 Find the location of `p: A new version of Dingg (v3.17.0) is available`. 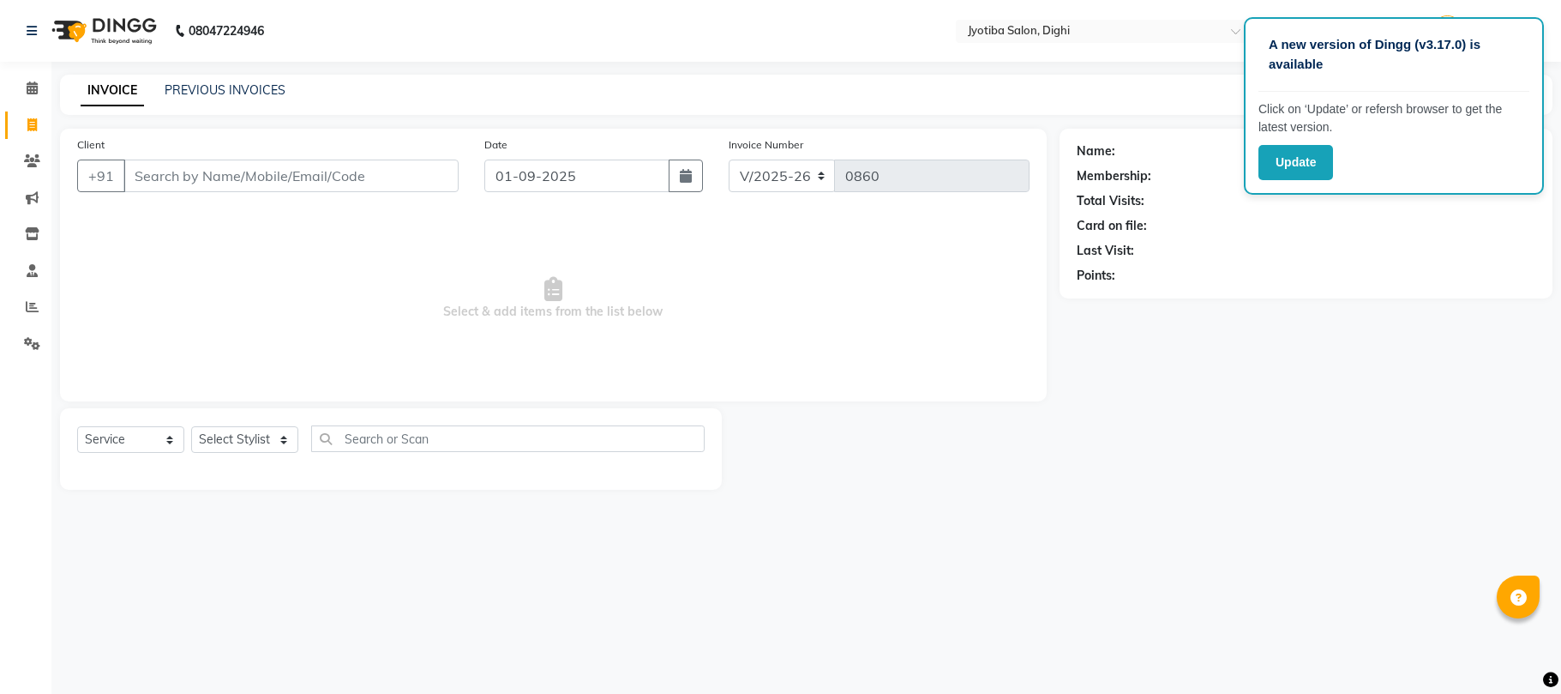

p: A new version of Dingg (v3.17.0) is available is located at coordinates (1394, 54).